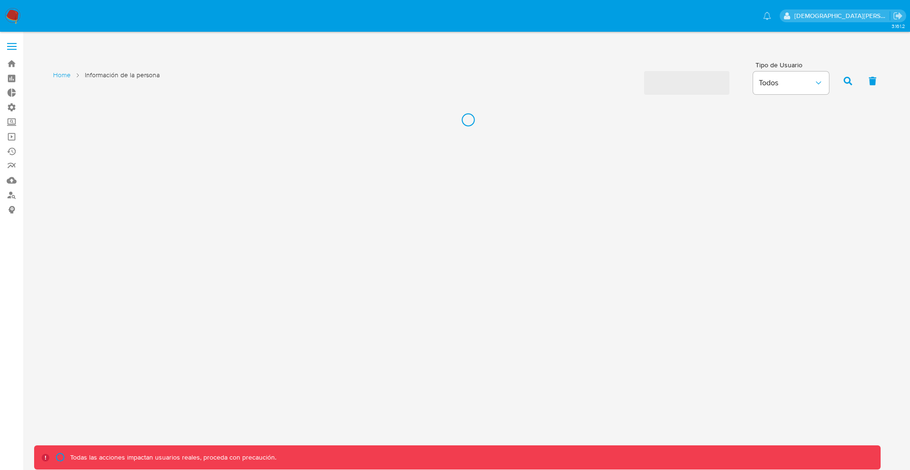 This screenshot has width=910, height=470. I want to click on span: Todos, so click(787, 83).